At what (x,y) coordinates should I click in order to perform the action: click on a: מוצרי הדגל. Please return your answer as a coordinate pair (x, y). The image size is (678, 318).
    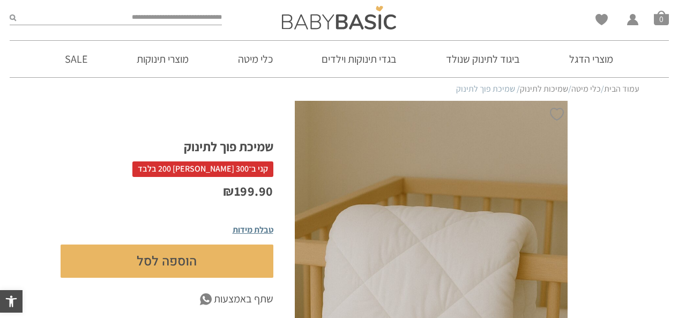
    Looking at the image, I should click on (591, 59).